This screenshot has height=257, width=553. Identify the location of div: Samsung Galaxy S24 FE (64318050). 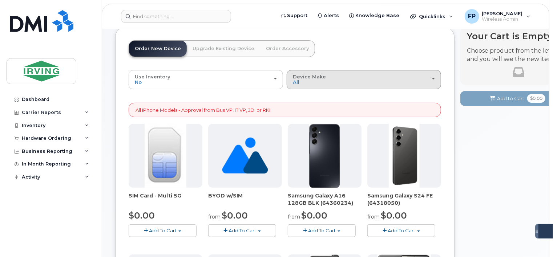
(404, 199).